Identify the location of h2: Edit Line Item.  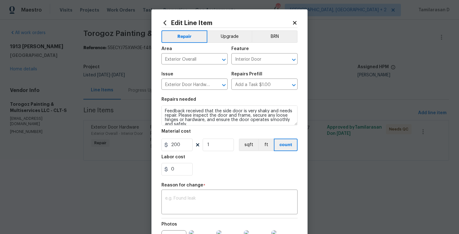
(227, 23).